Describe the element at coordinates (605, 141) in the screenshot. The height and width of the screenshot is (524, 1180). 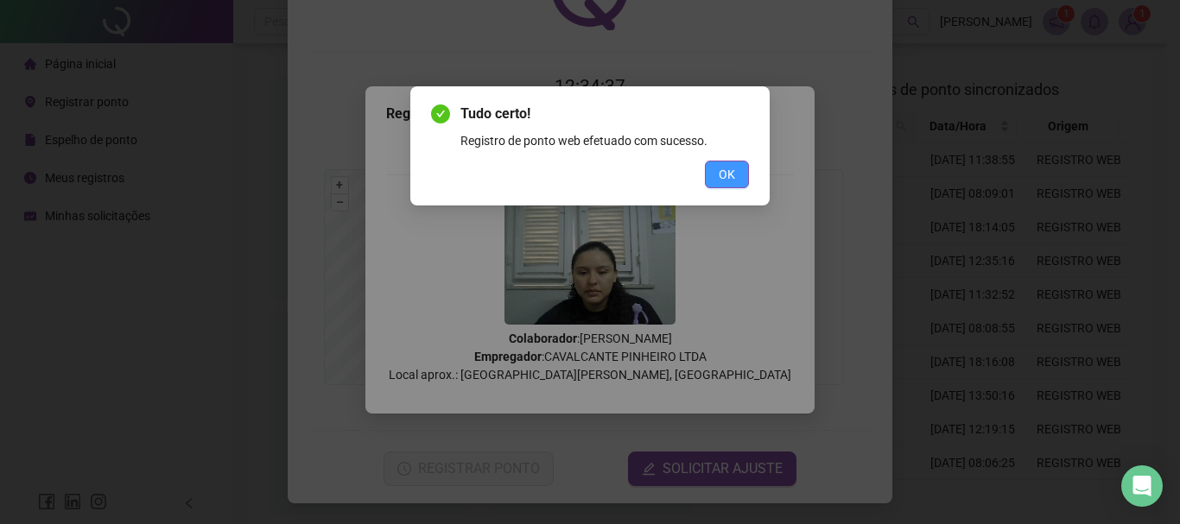
I see `div: Registro de ponto web efetuado com sucesso.` at that location.